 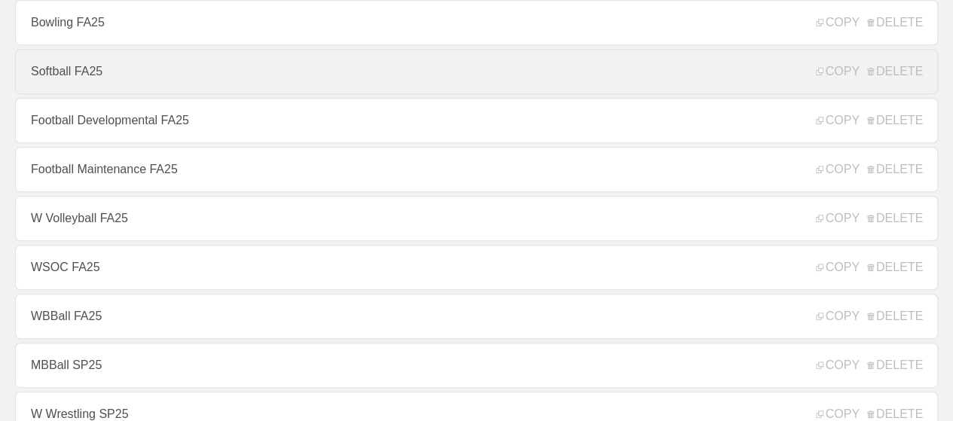 I want to click on a: Softball FA25, so click(x=476, y=72).